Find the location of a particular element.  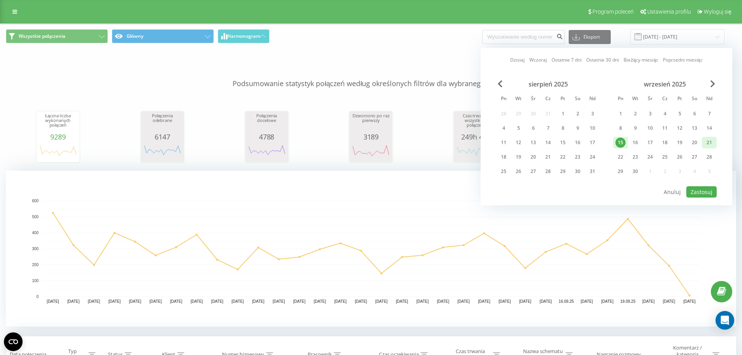

abbr: piątek is located at coordinates (679, 99).